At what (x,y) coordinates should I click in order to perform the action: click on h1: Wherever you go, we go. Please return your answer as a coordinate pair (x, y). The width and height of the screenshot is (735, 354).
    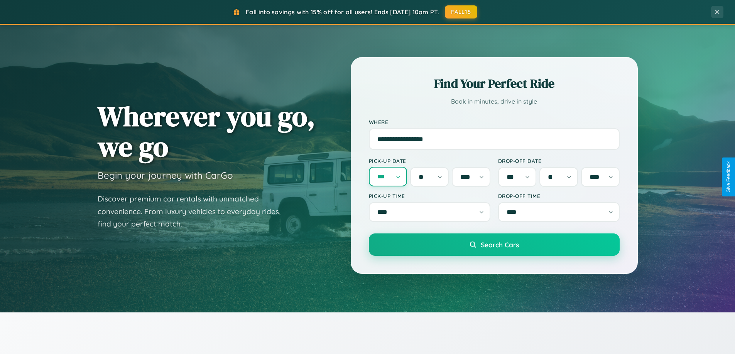
    Looking at the image, I should click on (206, 132).